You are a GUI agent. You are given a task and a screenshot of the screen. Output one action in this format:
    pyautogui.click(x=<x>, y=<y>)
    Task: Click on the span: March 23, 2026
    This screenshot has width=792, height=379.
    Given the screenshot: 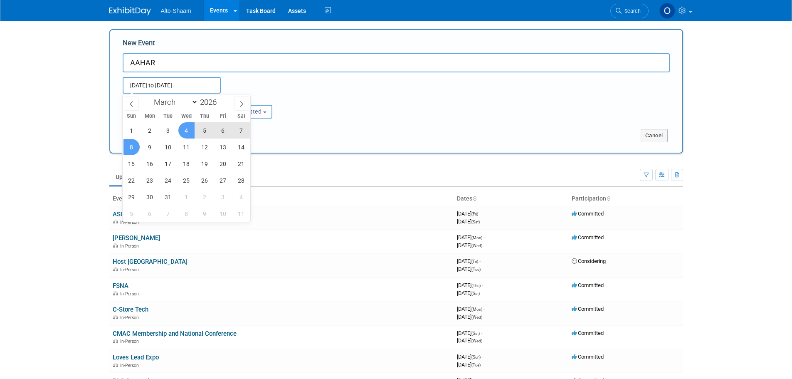 What is the action you would take?
    pyautogui.click(x=150, y=180)
    